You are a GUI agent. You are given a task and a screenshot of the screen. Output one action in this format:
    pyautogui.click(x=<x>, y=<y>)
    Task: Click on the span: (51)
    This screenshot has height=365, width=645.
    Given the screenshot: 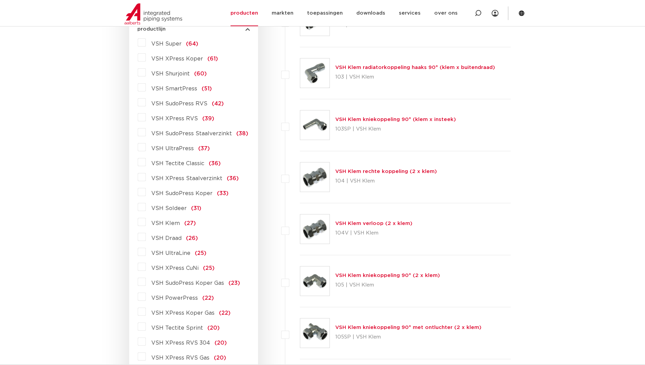 What is the action you would take?
    pyautogui.click(x=207, y=89)
    